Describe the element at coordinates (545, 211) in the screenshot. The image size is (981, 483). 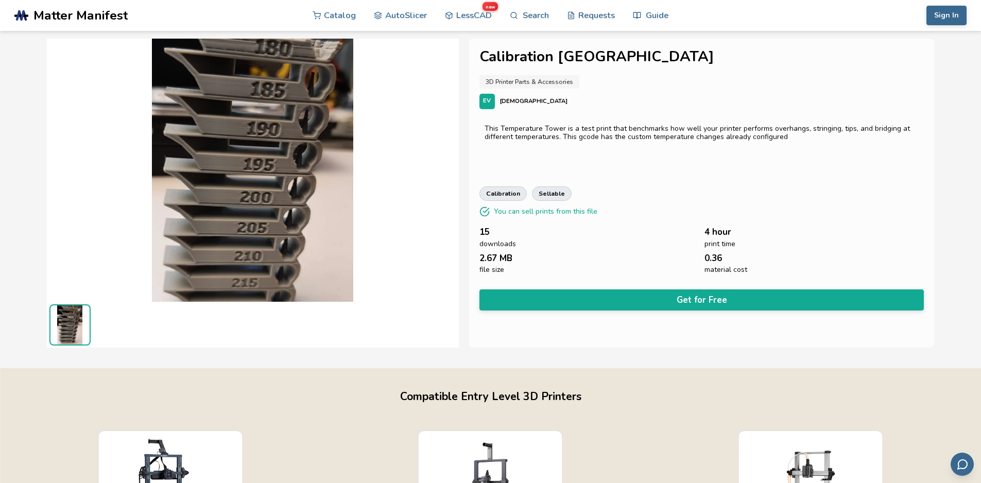
I see `p: You can sell prints from this file` at that location.